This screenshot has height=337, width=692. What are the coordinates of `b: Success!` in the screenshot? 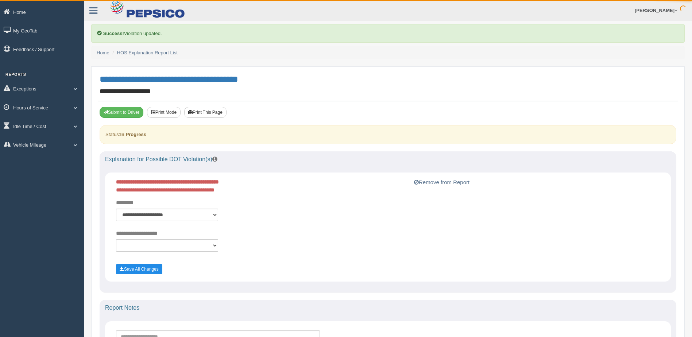 It's located at (113, 33).